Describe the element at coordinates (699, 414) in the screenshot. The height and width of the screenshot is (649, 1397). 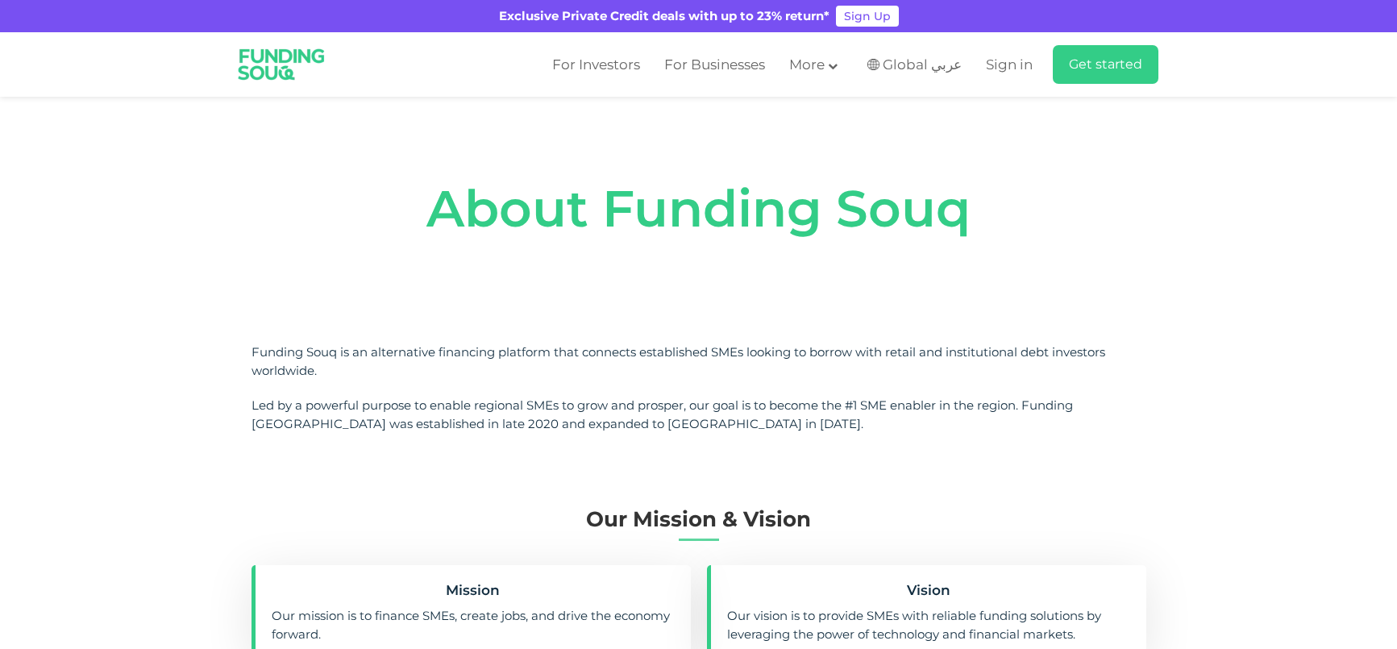
I see `div: Led by a powerful purpose to enable regional SMEs to grow and prosper, our goal is to become the ...` at that location.